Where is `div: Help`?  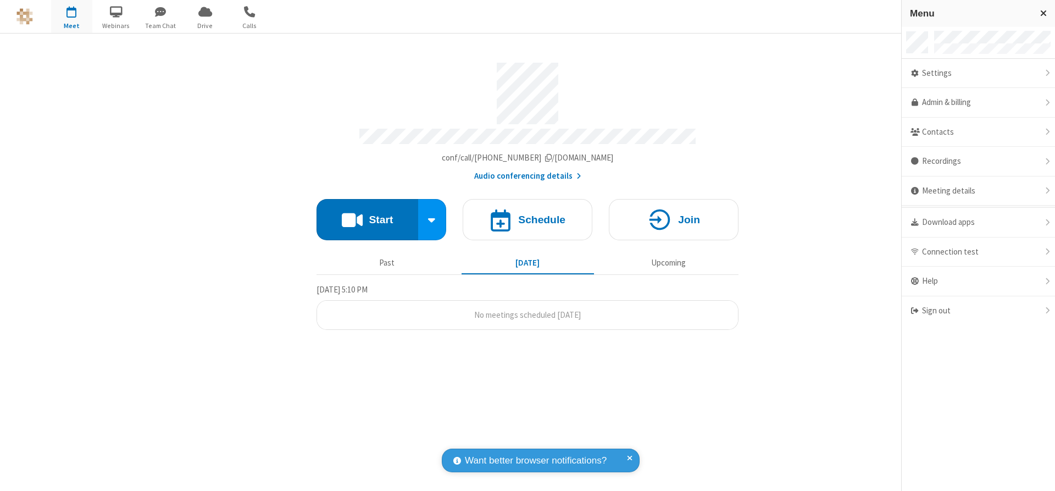
div: Help is located at coordinates (979, 281).